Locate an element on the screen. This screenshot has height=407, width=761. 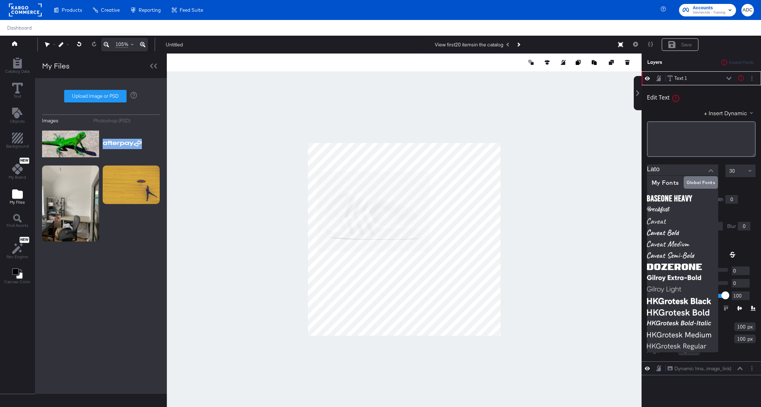
button: Add Files is located at coordinates (17, 197).